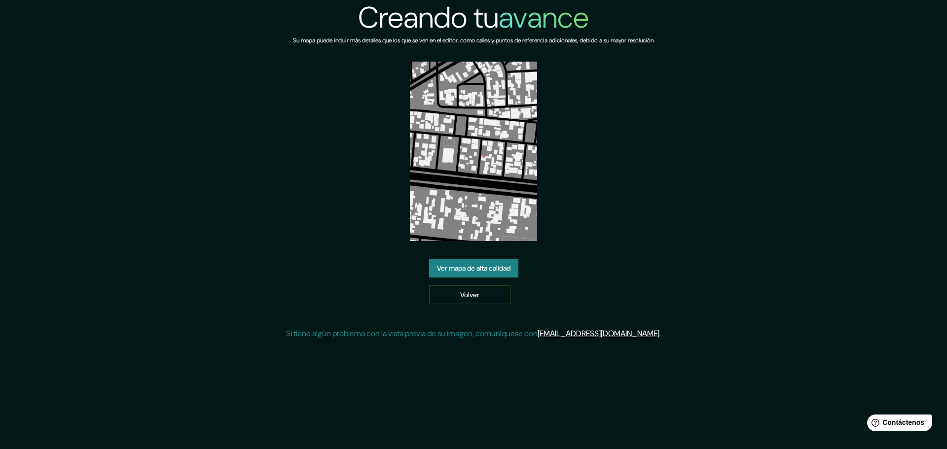 The image size is (947, 449). Describe the element at coordinates (470, 295) in the screenshot. I see `a: Volver` at that location.